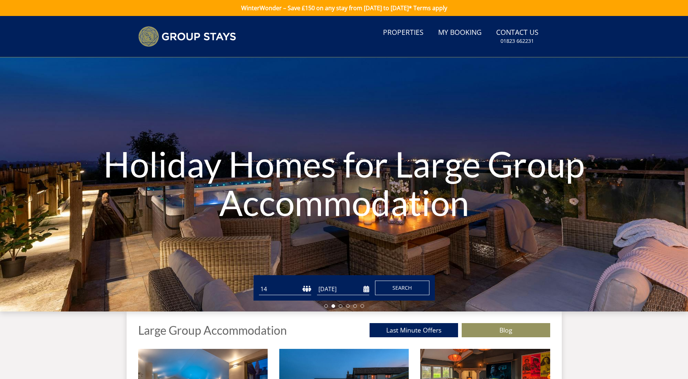  Describe the element at coordinates (187, 36) in the screenshot. I see `img: Group Stays` at that location.